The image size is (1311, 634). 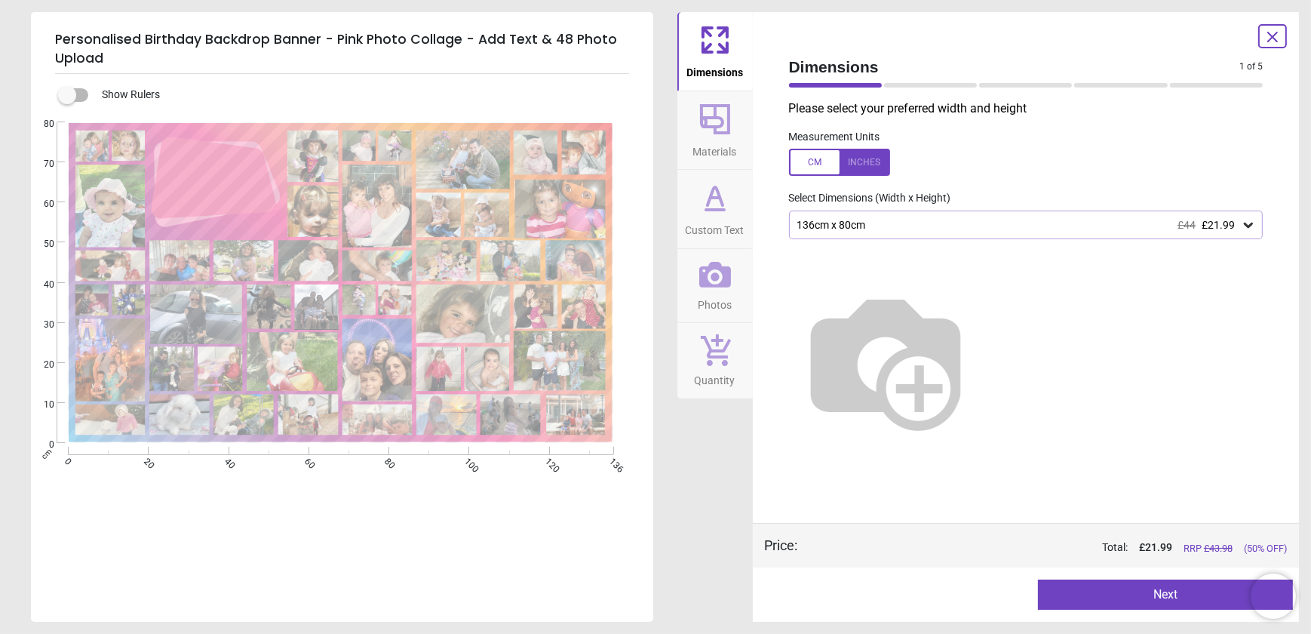 What do you see at coordinates (40, 364) in the screenshot?
I see `span: 20` at bounding box center [40, 364].